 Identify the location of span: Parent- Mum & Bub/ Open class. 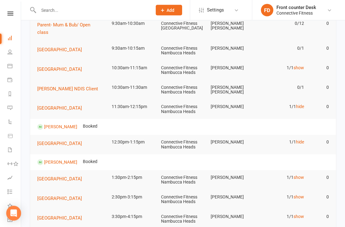
(64, 29).